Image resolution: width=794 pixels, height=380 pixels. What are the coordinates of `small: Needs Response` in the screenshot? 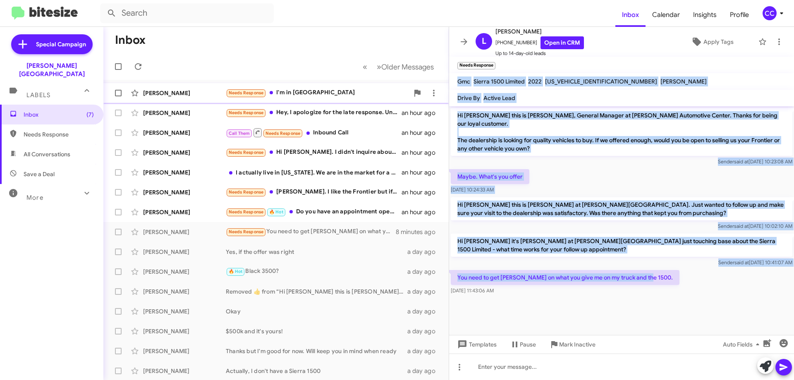 It's located at (476, 66).